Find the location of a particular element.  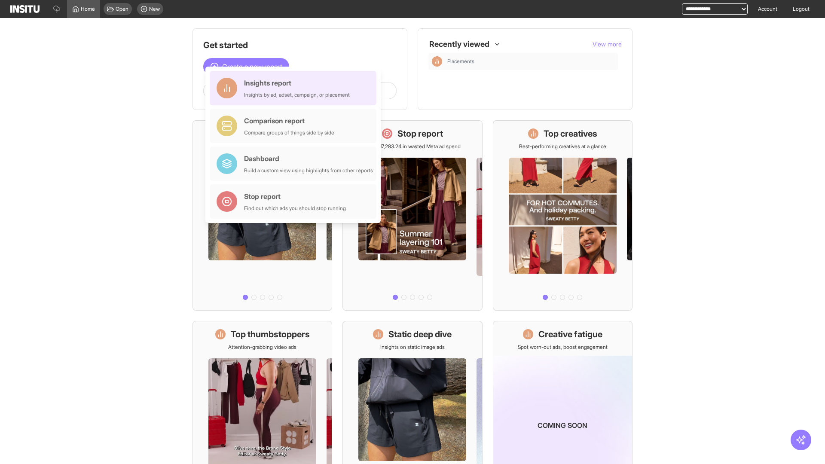

p: Best-performing creatives at a glance is located at coordinates (563, 147).